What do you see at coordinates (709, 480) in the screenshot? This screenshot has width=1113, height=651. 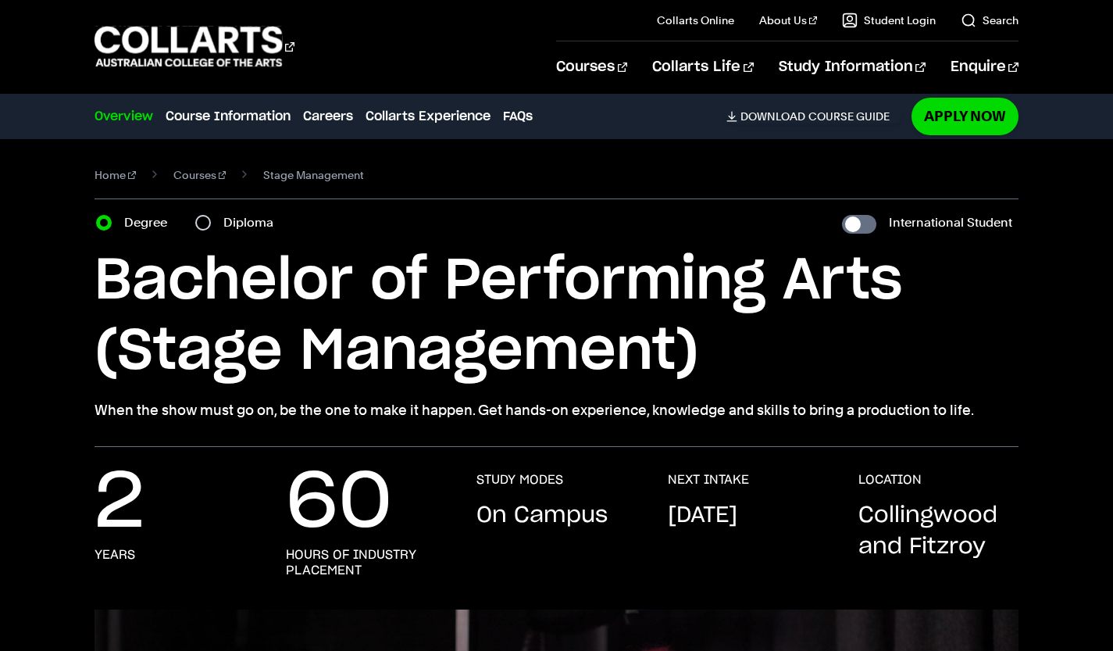 I see `h3: NEXT INTAKE` at bounding box center [709, 480].